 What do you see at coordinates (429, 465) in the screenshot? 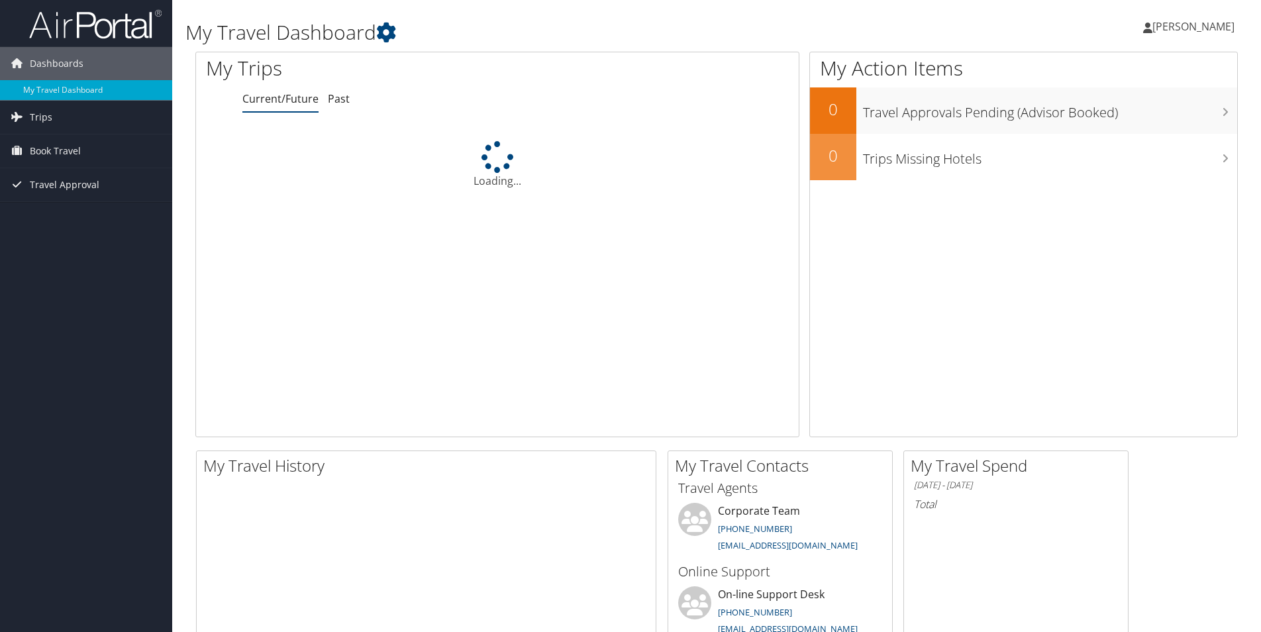
I see `h2: My Travel History` at bounding box center [429, 465].